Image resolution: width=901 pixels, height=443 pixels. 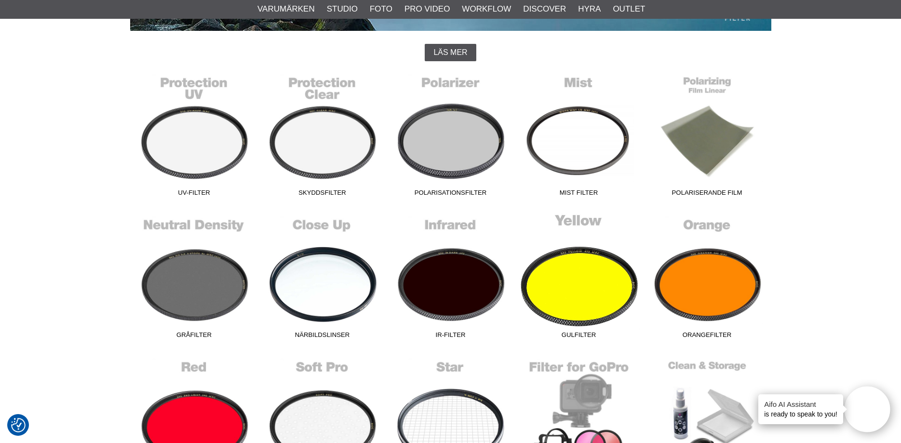 I want to click on a: Närbildslinser, so click(x=323, y=278).